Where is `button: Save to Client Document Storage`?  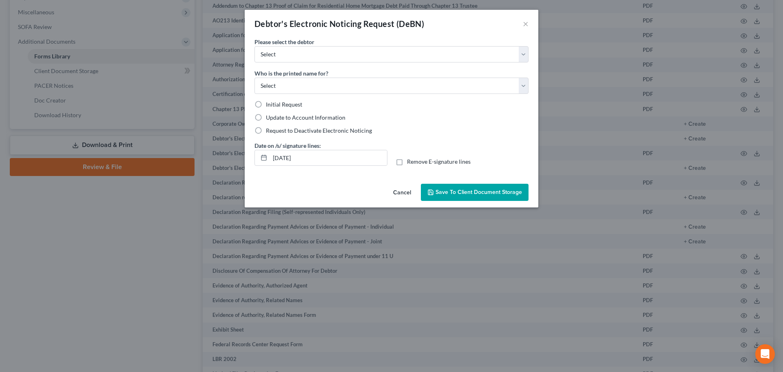 button: Save to Client Document Storage is located at coordinates (475, 192).